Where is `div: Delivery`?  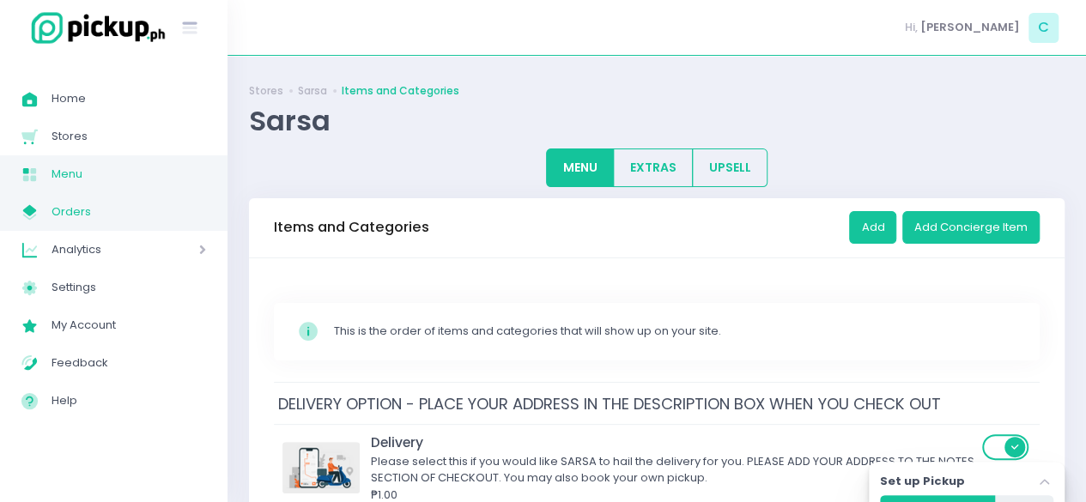
div: Delivery is located at coordinates (674, 442).